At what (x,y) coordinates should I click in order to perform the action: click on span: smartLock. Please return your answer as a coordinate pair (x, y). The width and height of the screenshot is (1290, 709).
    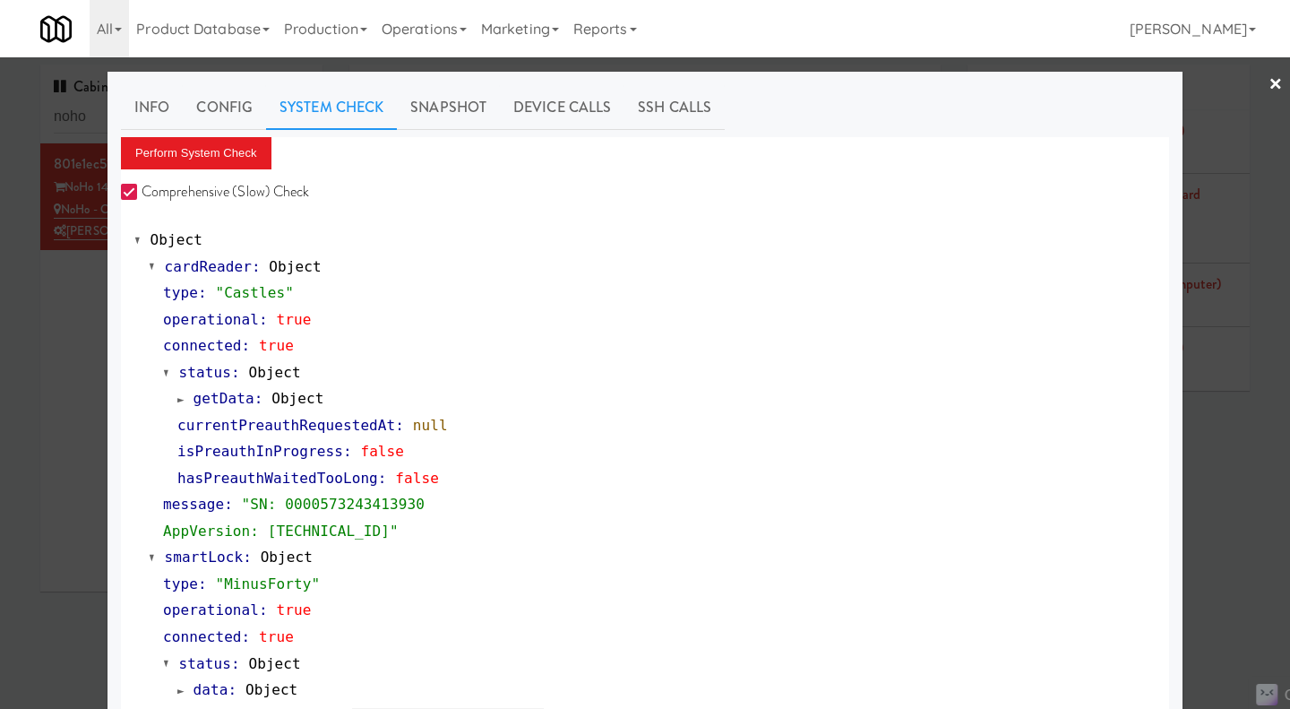
    Looking at the image, I should click on (204, 556).